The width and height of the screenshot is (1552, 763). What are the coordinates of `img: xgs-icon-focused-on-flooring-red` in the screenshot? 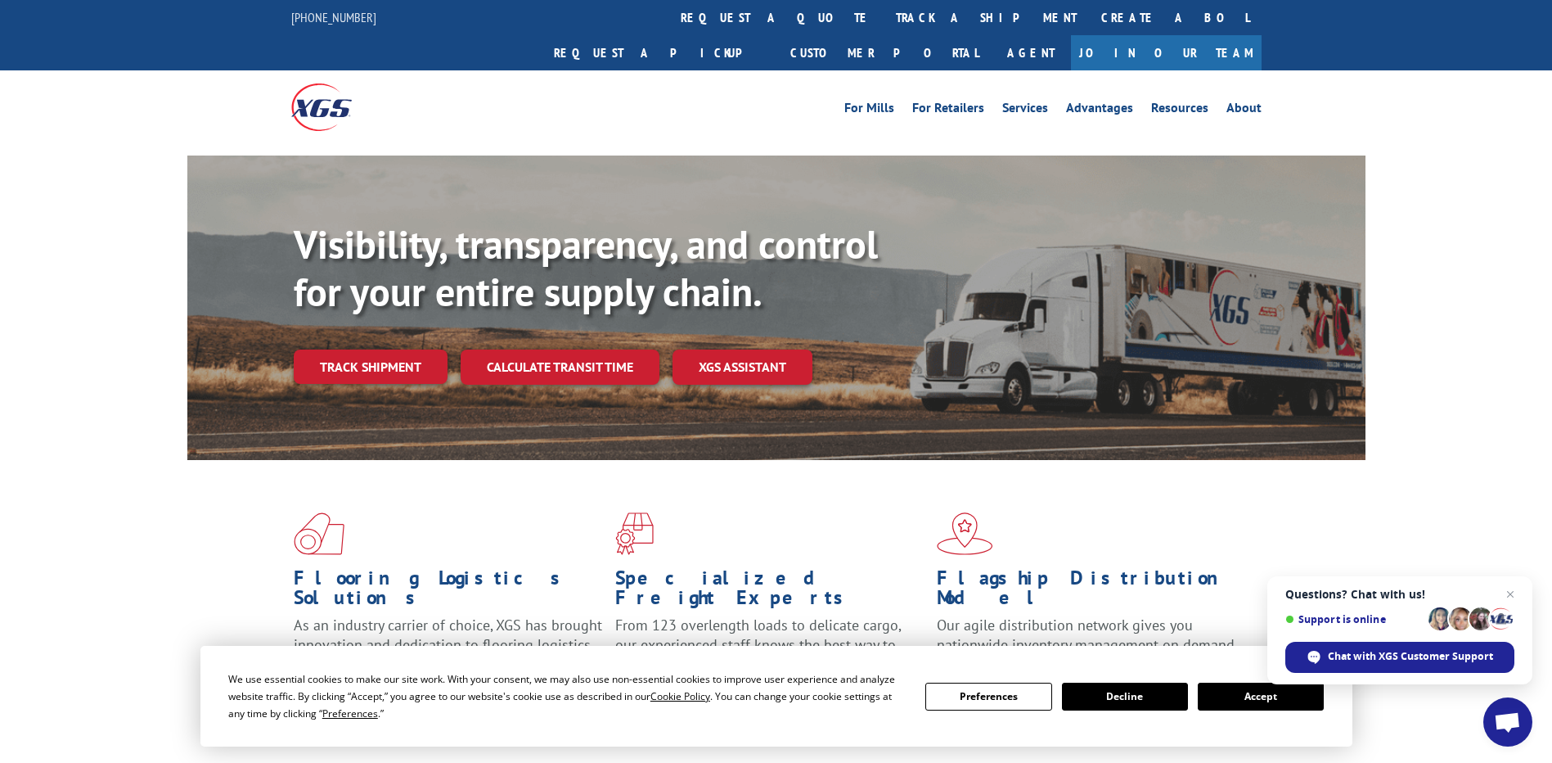 It's located at (634, 534).